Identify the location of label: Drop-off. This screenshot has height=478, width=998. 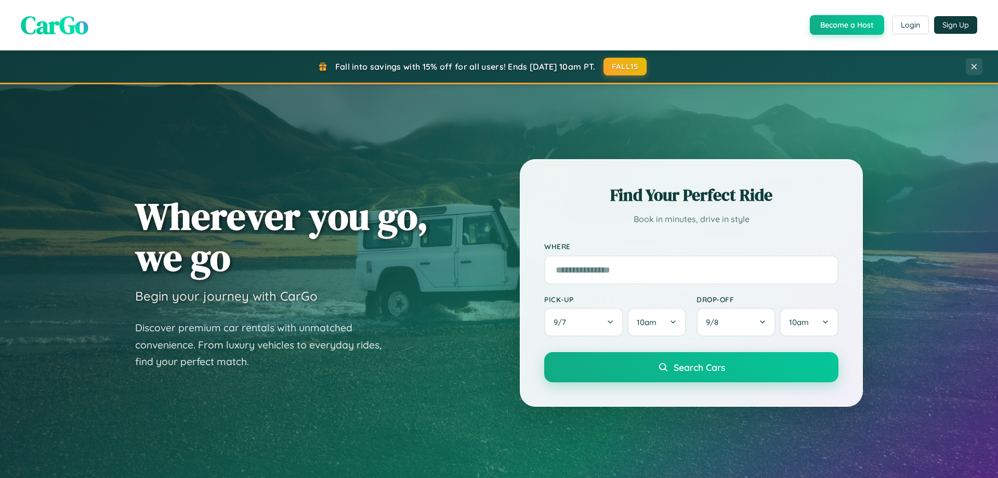
(767, 299).